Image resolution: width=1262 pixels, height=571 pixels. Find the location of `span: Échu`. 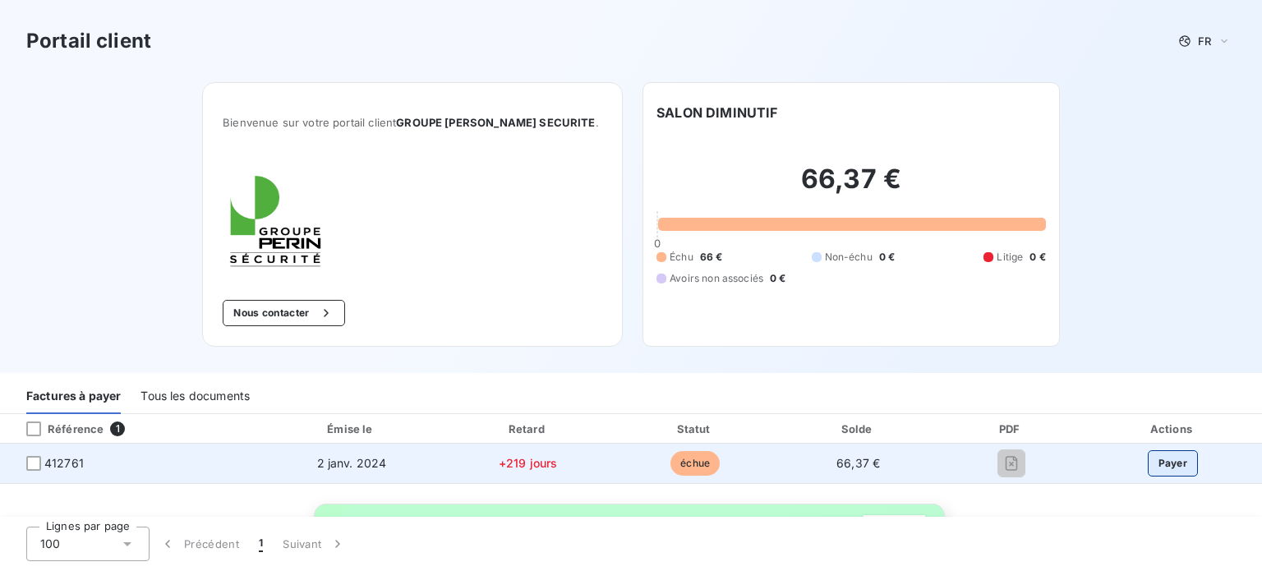

span: Échu is located at coordinates (681, 257).